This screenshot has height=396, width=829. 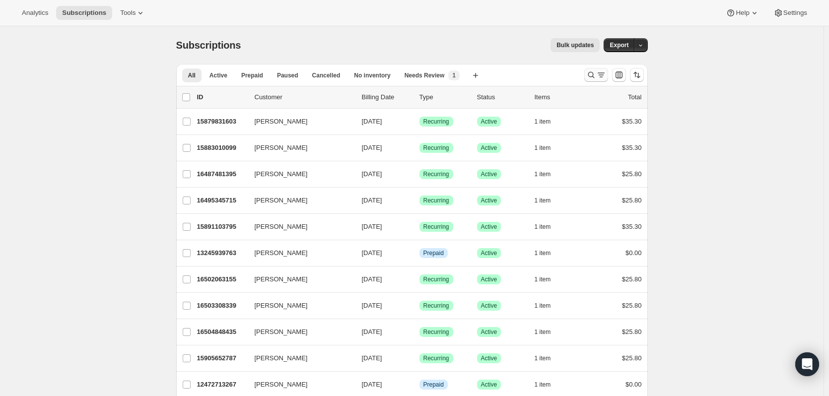 What do you see at coordinates (208, 45) in the screenshot?
I see `span: Subscriptions` at bounding box center [208, 45].